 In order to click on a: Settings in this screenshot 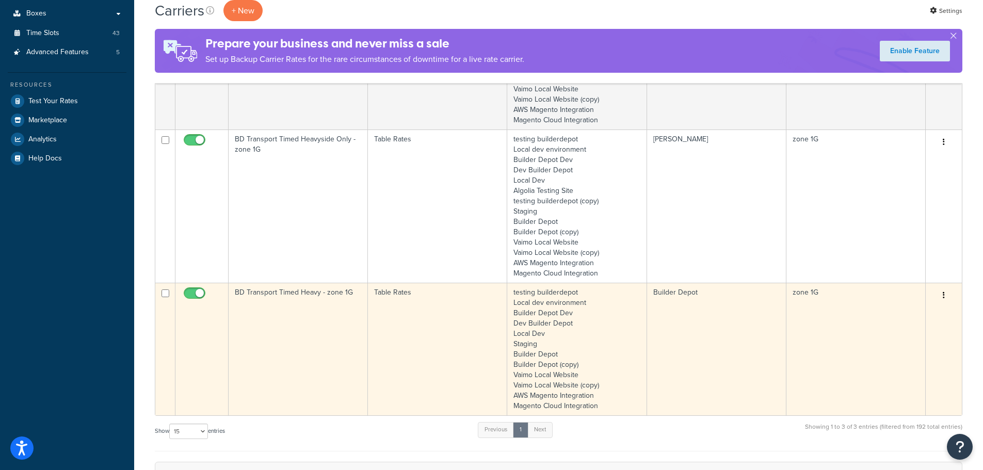, I will do `click(946, 11)`.